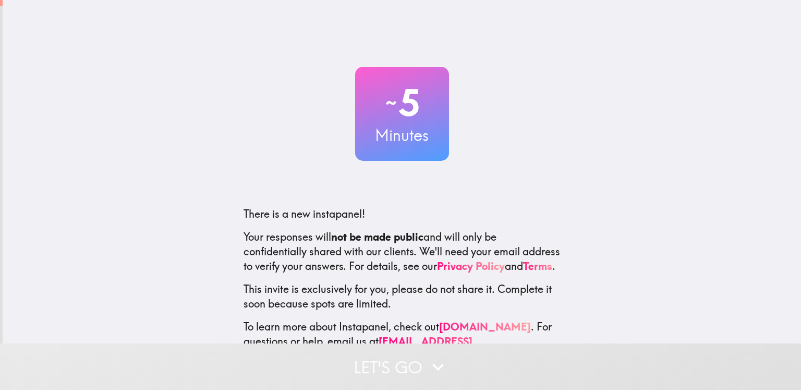 The width and height of the screenshot is (801, 390). What do you see at coordinates (402, 135) in the screenshot?
I see `h3: Minutes` at bounding box center [402, 135].